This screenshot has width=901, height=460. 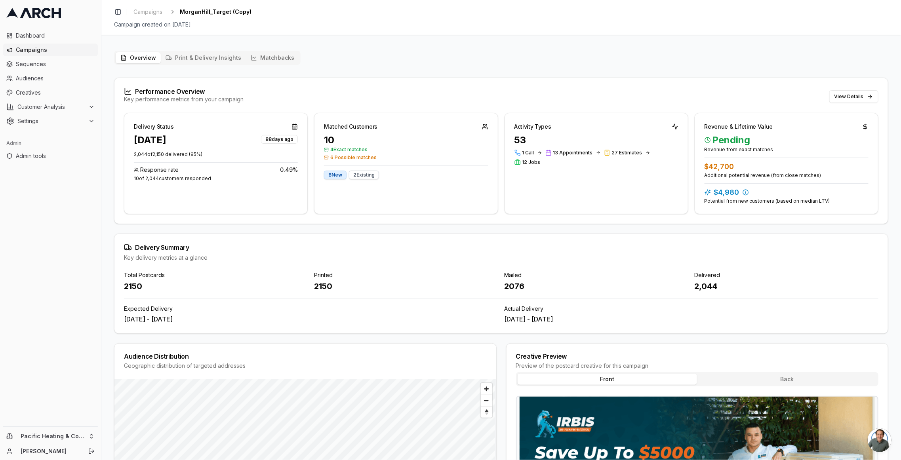 I want to click on div: $4,980, so click(x=787, y=193).